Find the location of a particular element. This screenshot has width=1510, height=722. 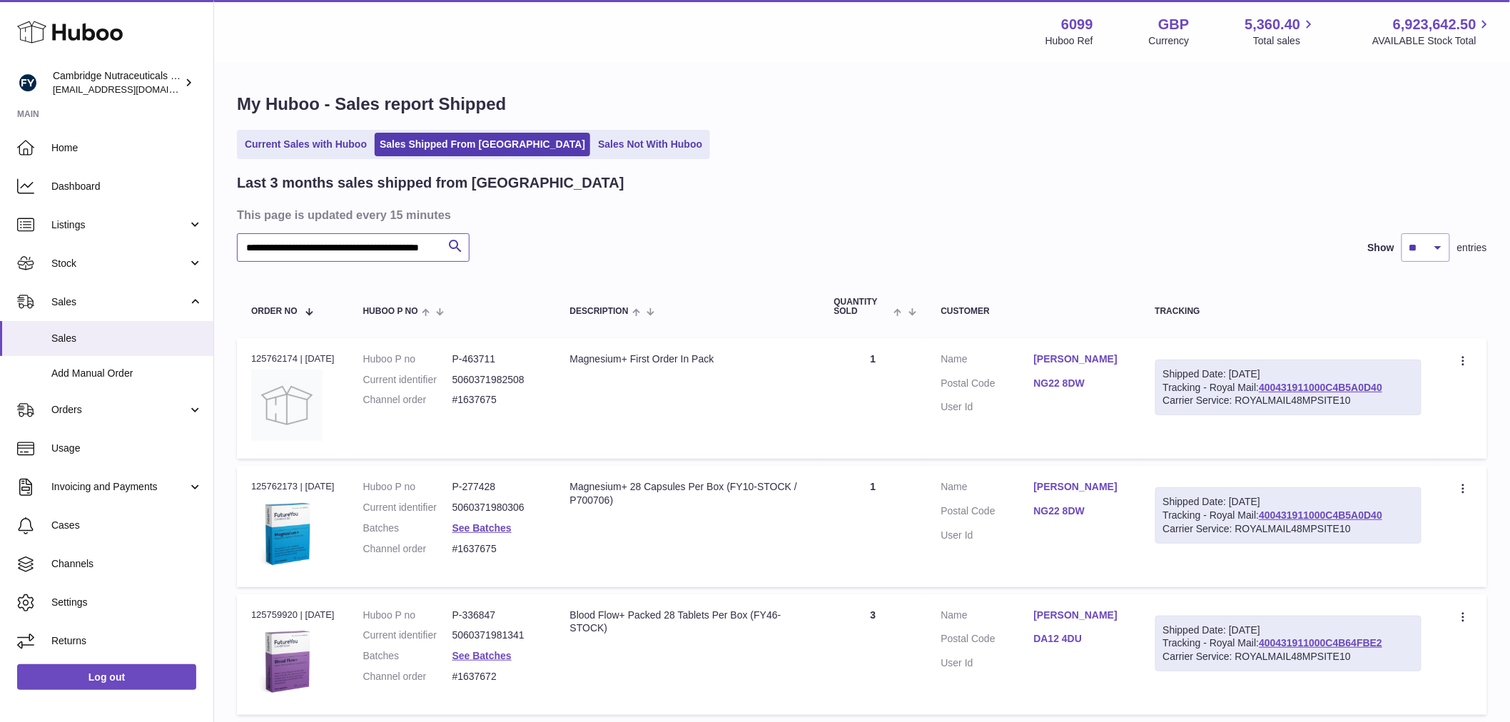

div: Customer is located at coordinates (1034, 311).